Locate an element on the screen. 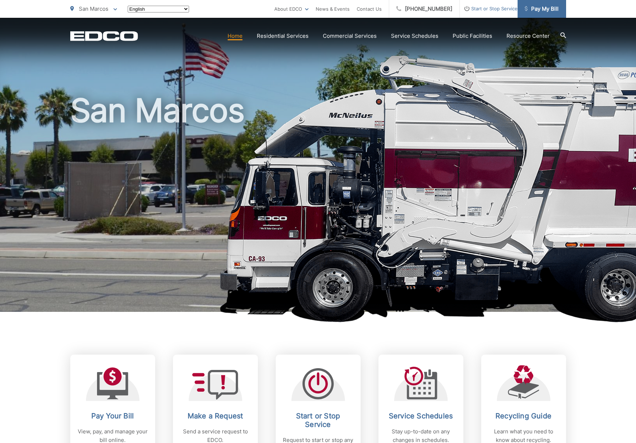  h2: Pay Your Bill is located at coordinates (113, 416).